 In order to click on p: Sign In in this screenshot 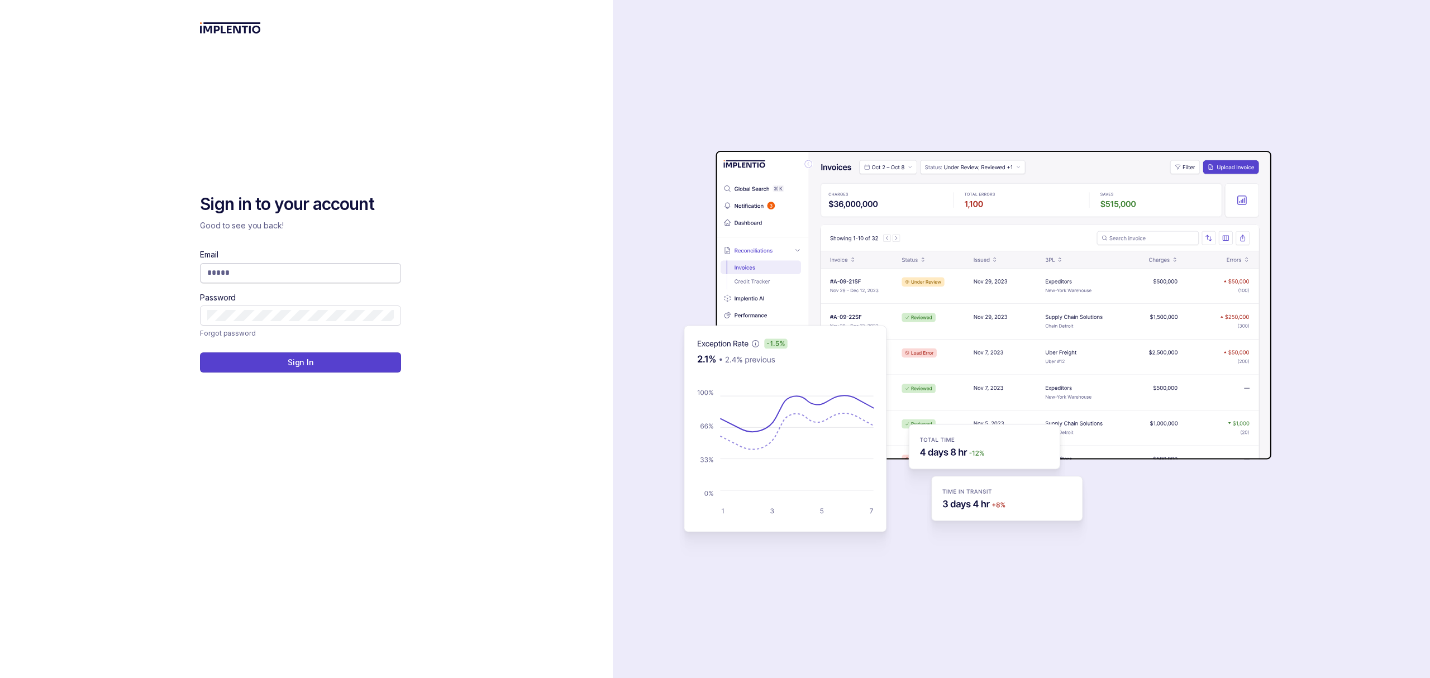, I will do `click(300, 362)`.